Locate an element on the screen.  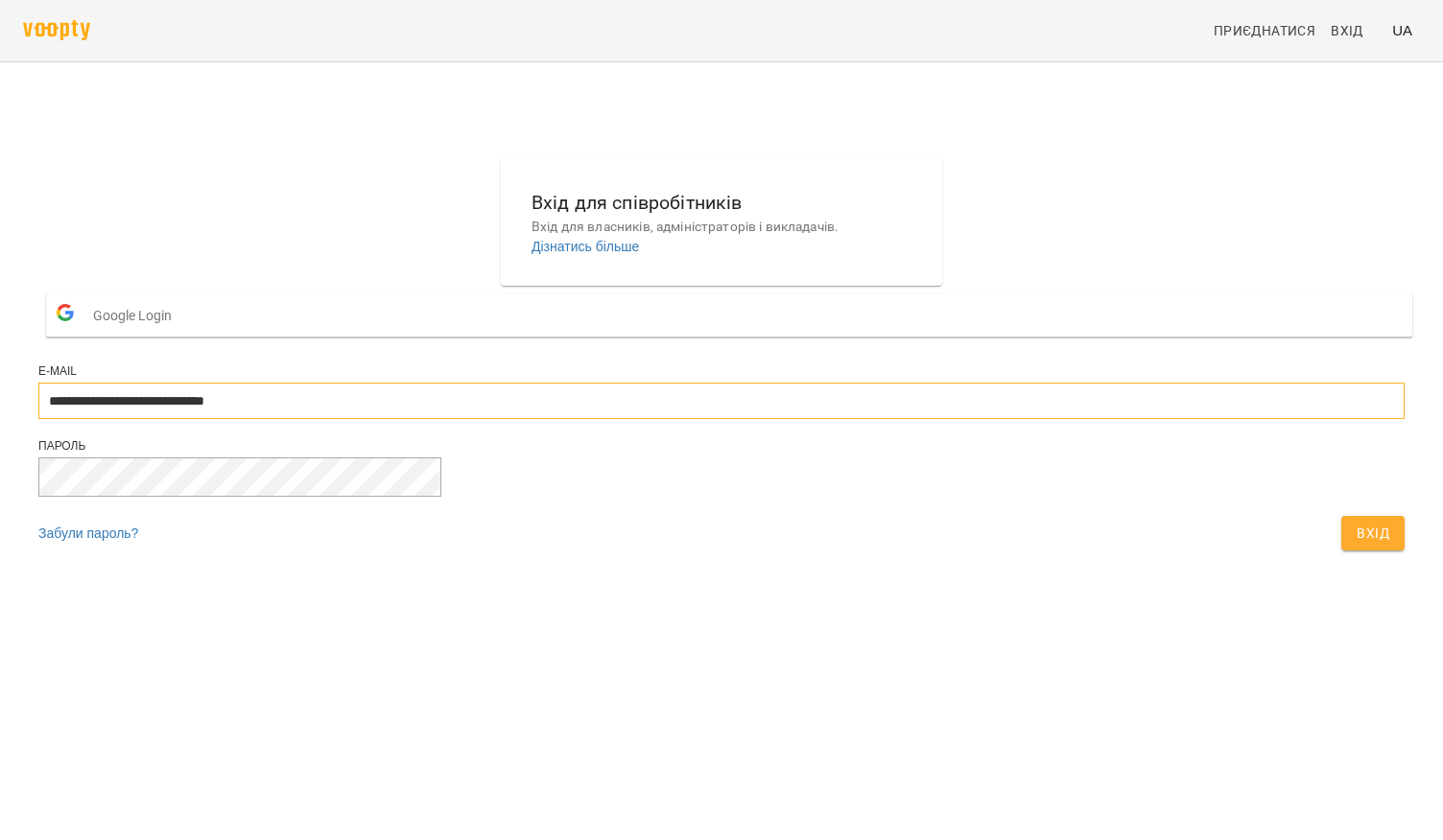
button: Вхід is located at coordinates (1373, 533).